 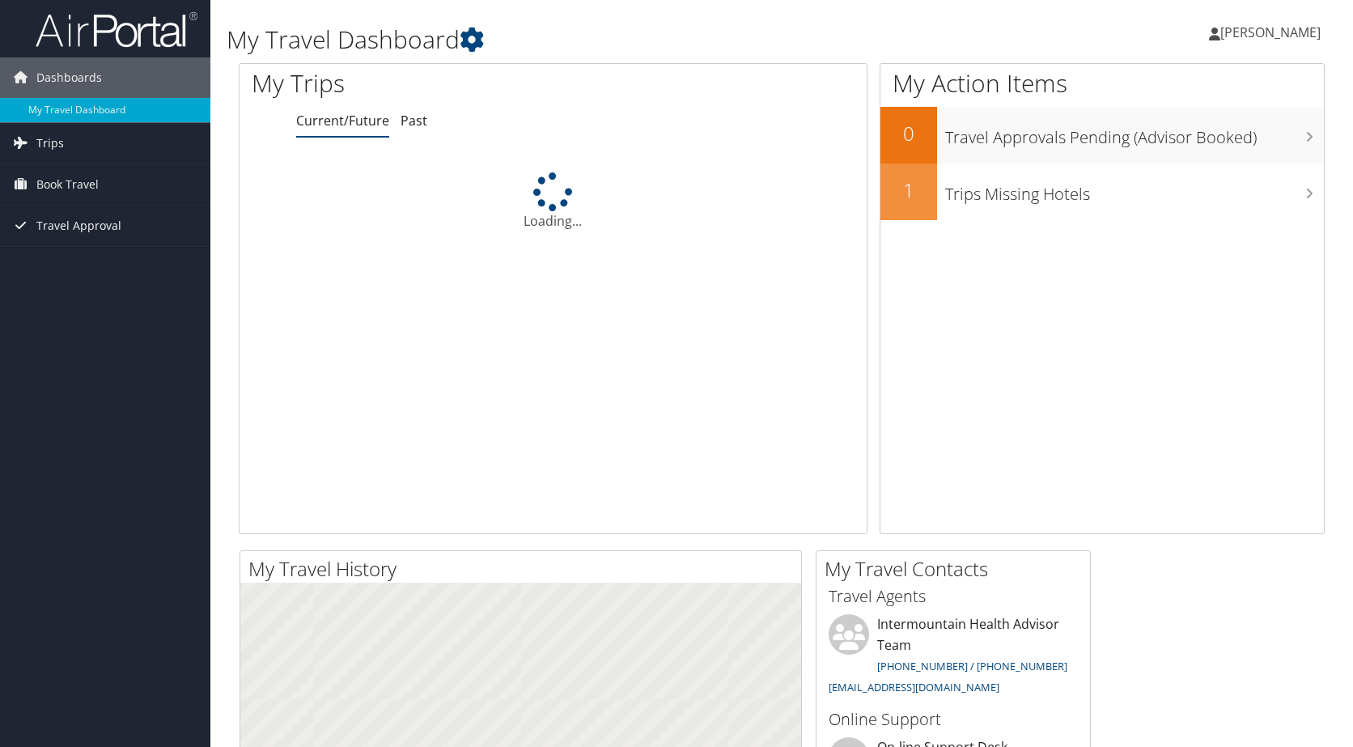 What do you see at coordinates (116, 29) in the screenshot?
I see `img: airportal-logo.png` at bounding box center [116, 29].